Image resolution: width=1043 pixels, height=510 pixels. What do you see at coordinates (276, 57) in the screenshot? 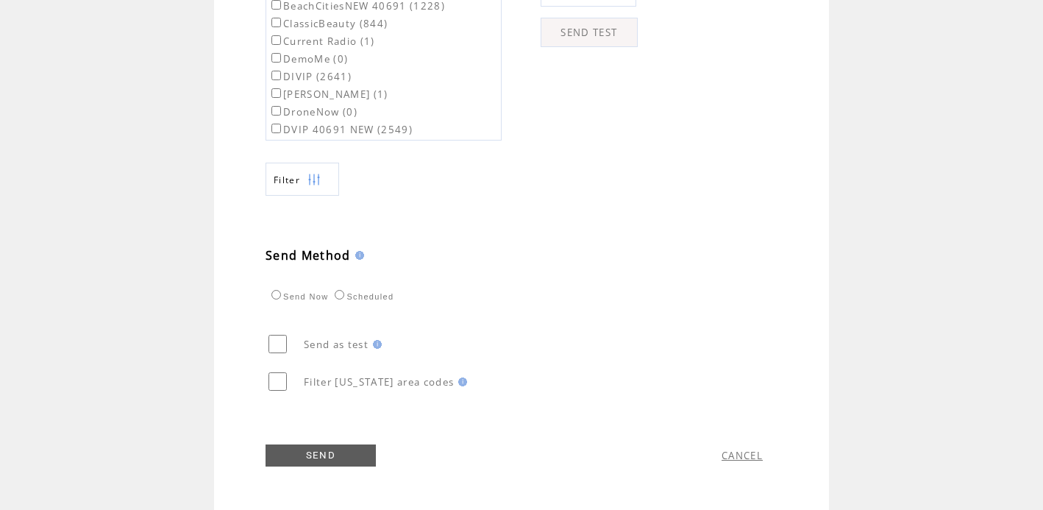
I see `input: DemoMe (0)` at bounding box center [276, 57].